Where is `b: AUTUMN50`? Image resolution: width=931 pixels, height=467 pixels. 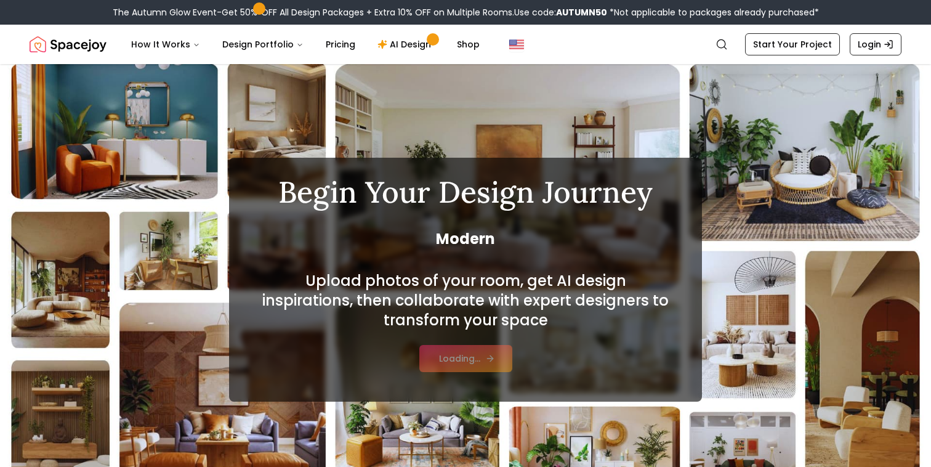
b: AUTUMN50 is located at coordinates (581, 12).